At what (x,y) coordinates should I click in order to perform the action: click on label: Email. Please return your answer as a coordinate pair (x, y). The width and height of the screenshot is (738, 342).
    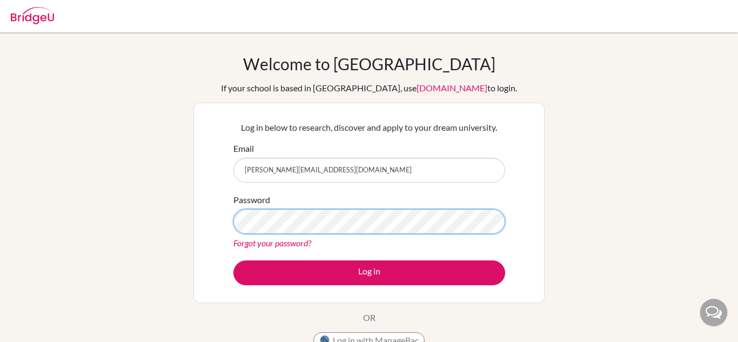
    Looking at the image, I should click on (244, 149).